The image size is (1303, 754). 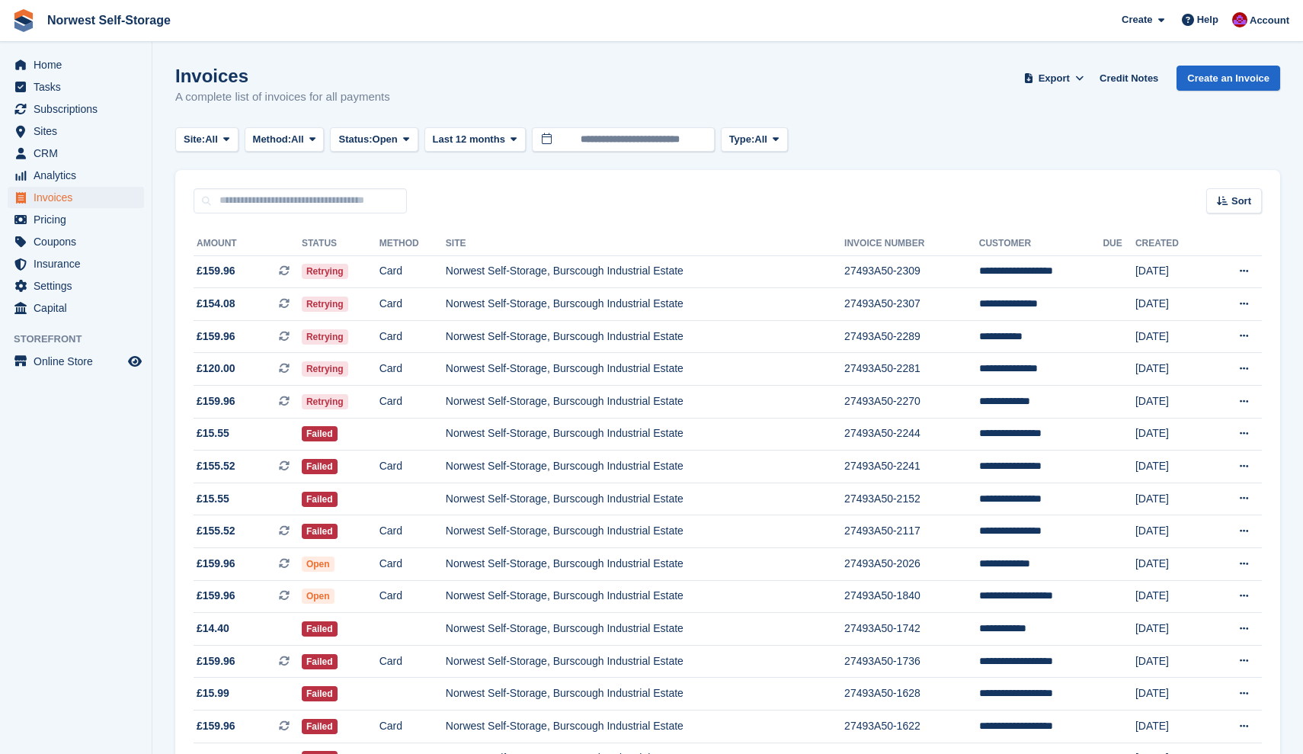 What do you see at coordinates (79, 87) in the screenshot?
I see `span: Tasks` at bounding box center [79, 87].